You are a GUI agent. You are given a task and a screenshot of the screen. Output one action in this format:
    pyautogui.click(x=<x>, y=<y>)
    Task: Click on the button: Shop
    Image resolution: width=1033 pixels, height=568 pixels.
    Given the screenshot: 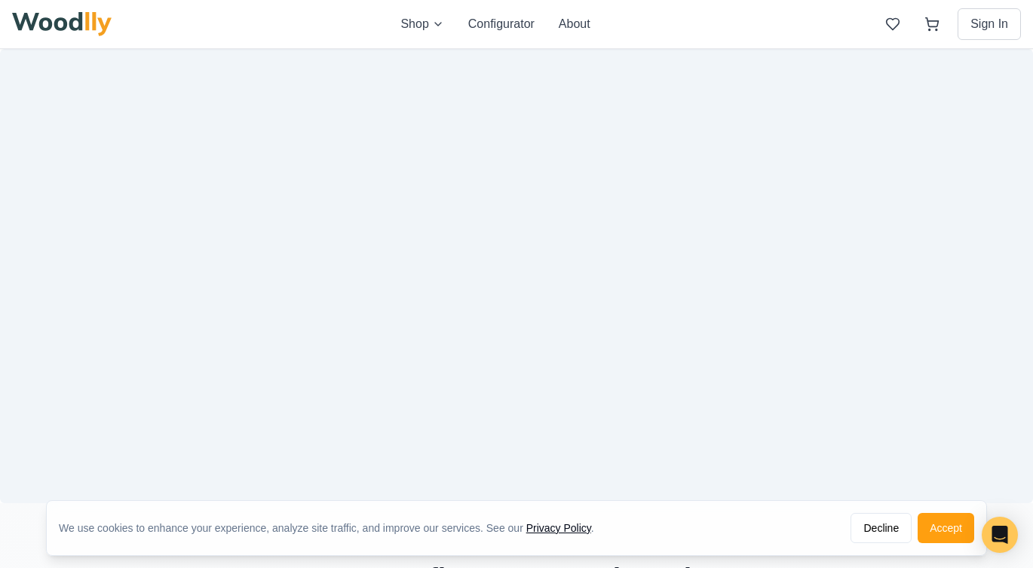 What is the action you would take?
    pyautogui.click(x=421, y=24)
    